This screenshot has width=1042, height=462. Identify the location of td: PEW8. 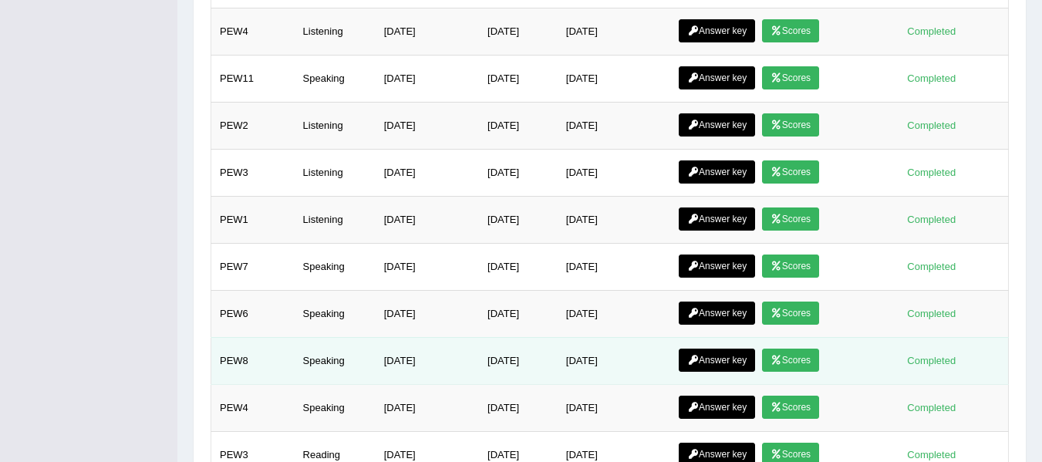
(253, 360).